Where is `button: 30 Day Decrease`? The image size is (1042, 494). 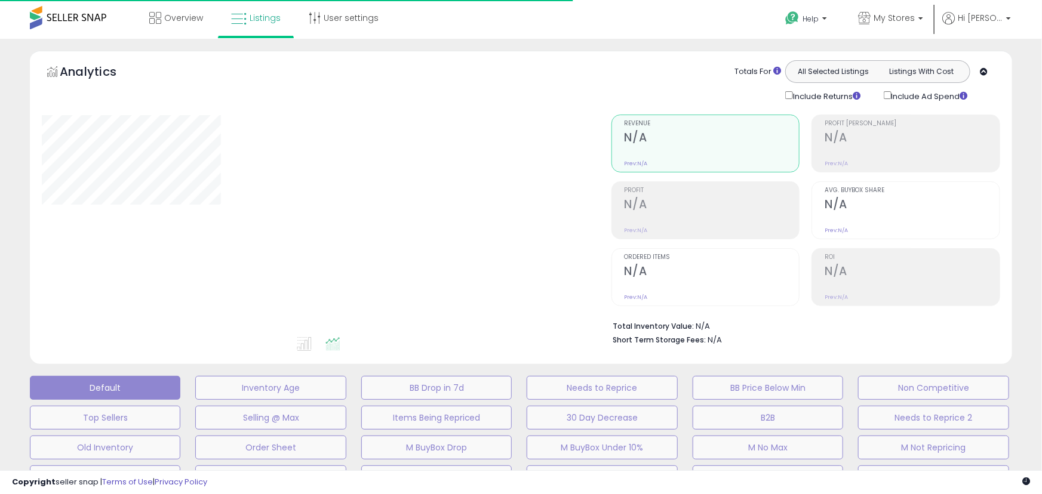 button: 30 Day Decrease is located at coordinates (602, 418).